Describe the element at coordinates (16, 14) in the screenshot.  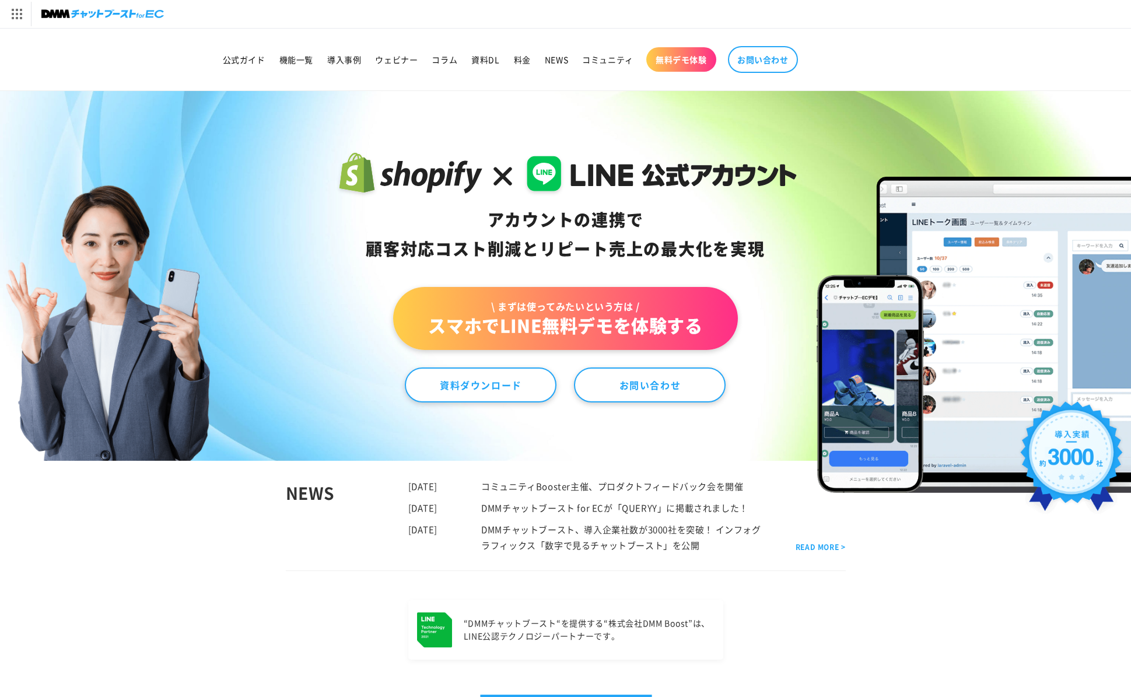
I see `img: サービス` at that location.